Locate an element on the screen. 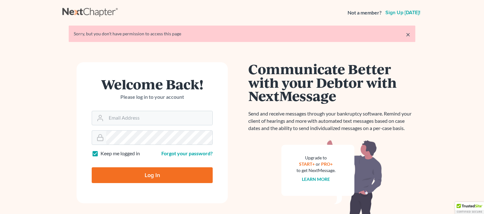 This screenshot has height=214, width=484. h1: Welcome Back! is located at coordinates (152, 84).